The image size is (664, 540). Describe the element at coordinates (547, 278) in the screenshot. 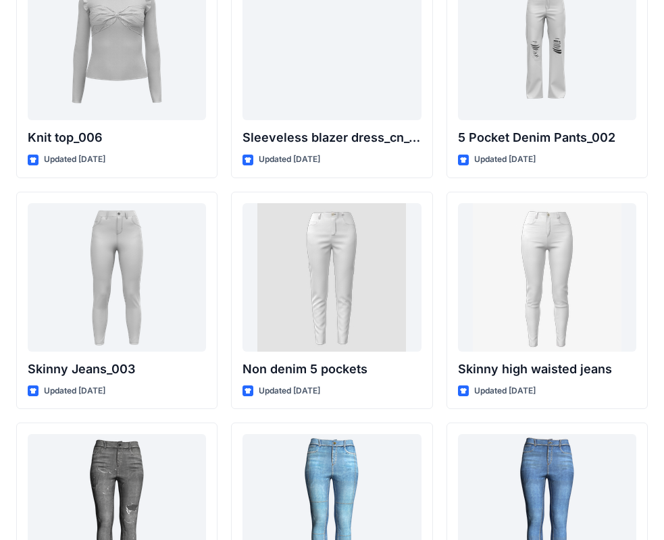

I see `a: Skinny high waisted jeans` at that location.